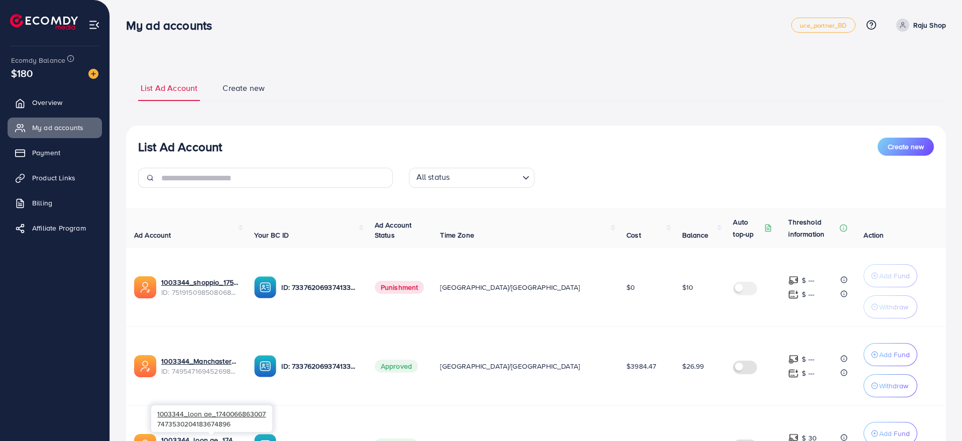 Image resolution: width=962 pixels, height=441 pixels. What do you see at coordinates (55, 228) in the screenshot?
I see `a: Affiliate Program` at bounding box center [55, 228].